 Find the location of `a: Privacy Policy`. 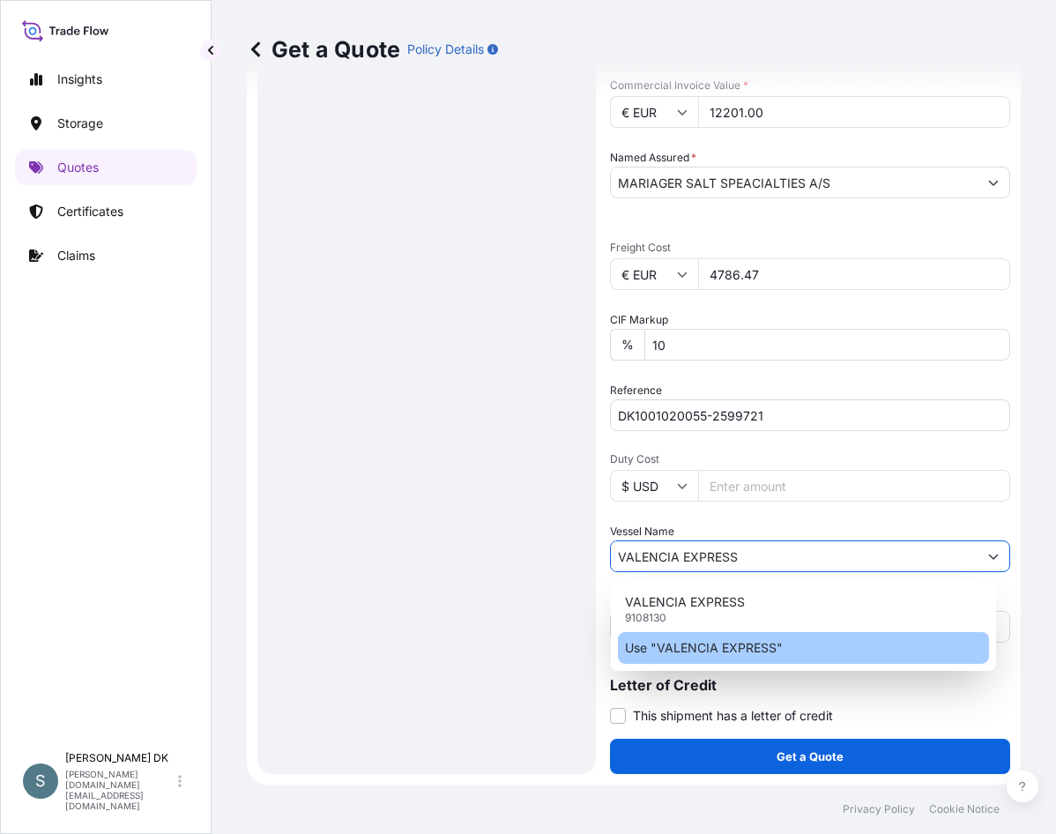

a: Privacy Policy is located at coordinates (879, 810).